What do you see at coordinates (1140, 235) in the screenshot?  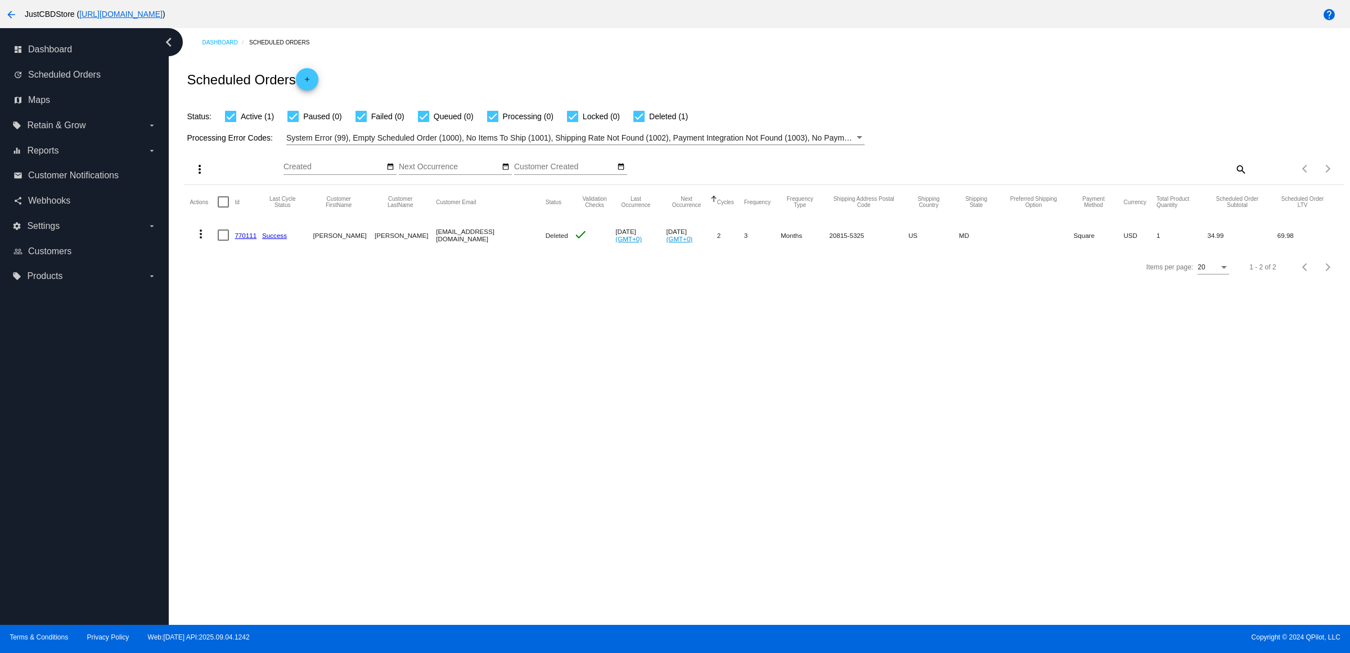 I see `mat-cell: USD` at bounding box center [1140, 235].